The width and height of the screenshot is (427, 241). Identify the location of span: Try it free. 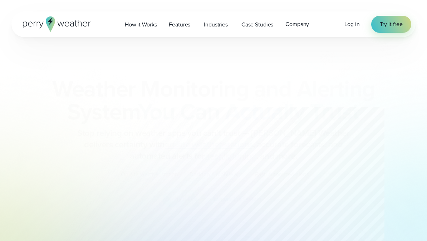
(391, 24).